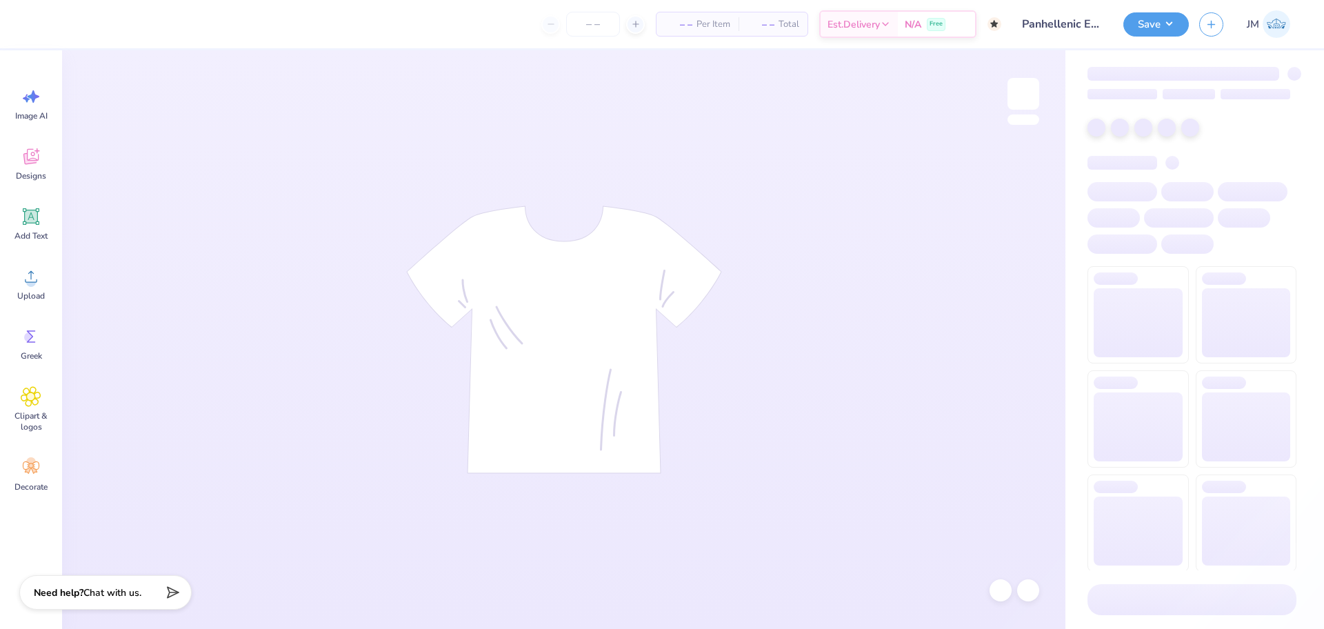 The height and width of the screenshot is (629, 1324). I want to click on span: Add Text, so click(31, 236).